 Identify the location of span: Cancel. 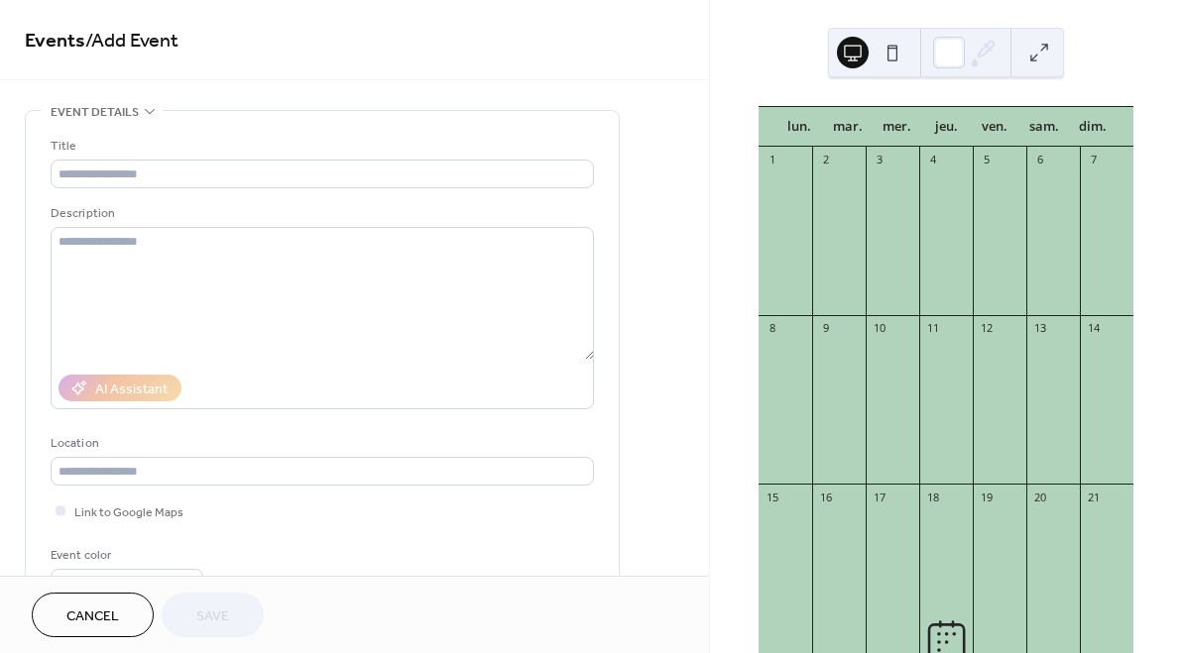
(92, 617).